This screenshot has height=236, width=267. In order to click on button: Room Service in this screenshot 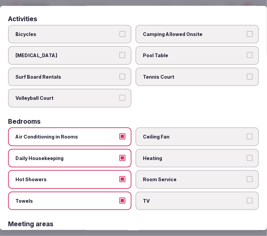, I will do `click(249, 179)`.